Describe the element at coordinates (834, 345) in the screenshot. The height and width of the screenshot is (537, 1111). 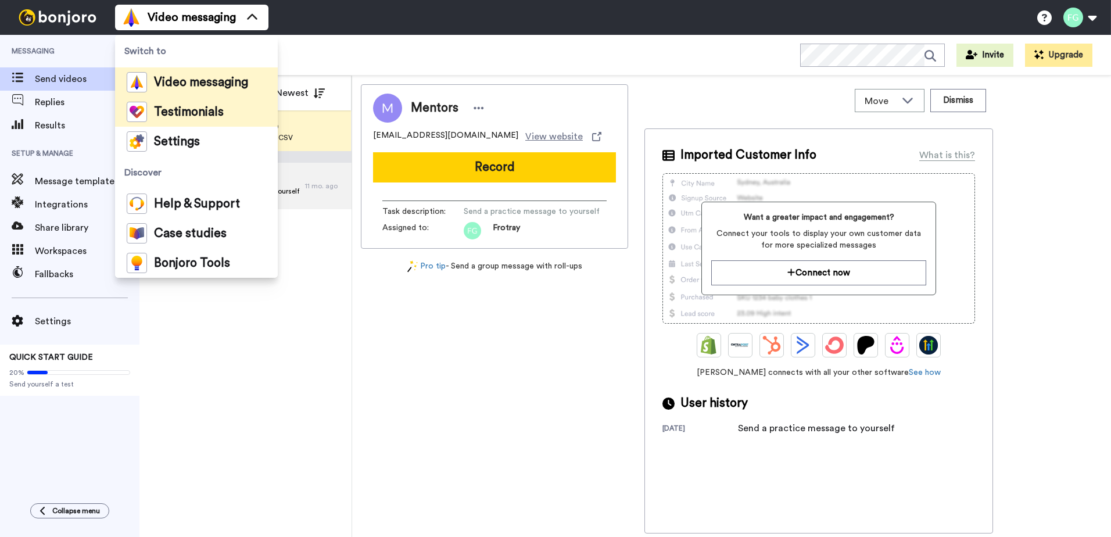
I see `img: ConvertKit` at that location.